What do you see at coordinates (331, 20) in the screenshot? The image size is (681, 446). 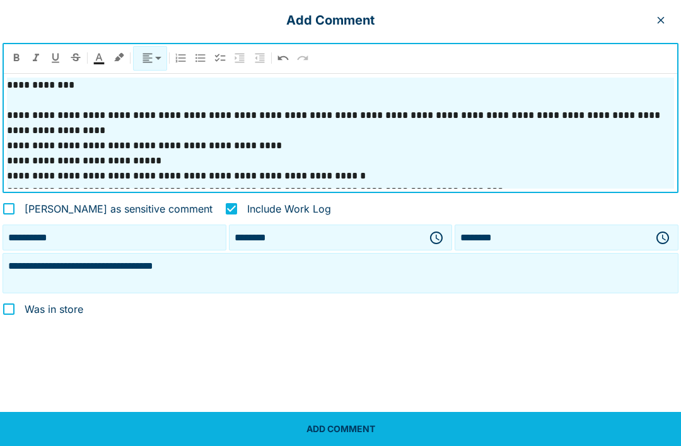 I see `p: Add Comment` at bounding box center [331, 20].